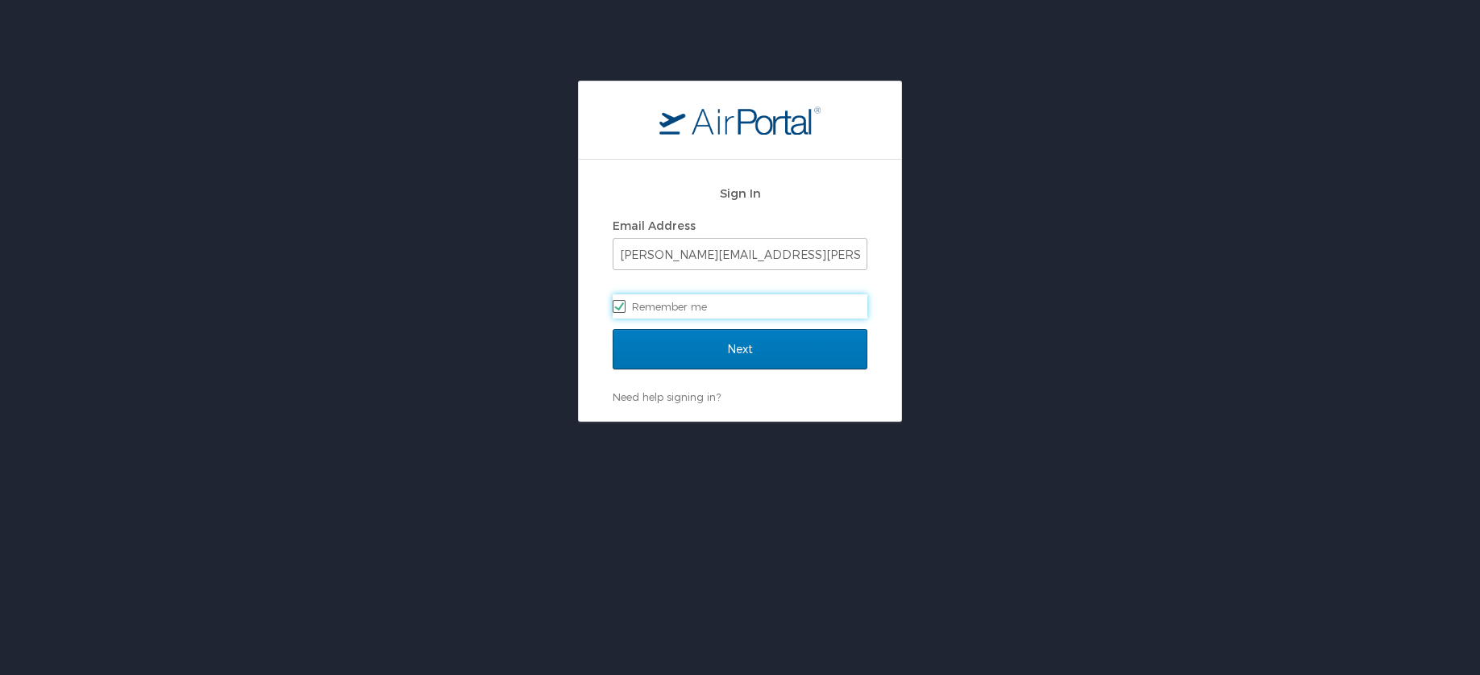  What do you see at coordinates (667, 397) in the screenshot?
I see `a: Need help signing in?` at bounding box center [667, 397].